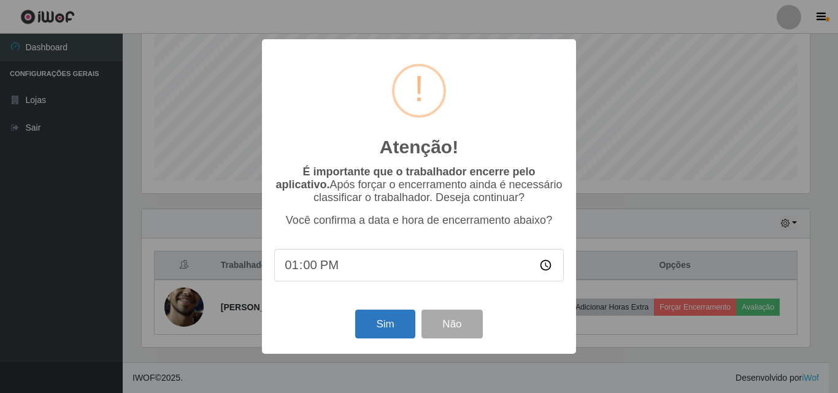 Image resolution: width=838 pixels, height=393 pixels. What do you see at coordinates (405, 178) in the screenshot?
I see `b: É importante que o trabalhador encerre pelo aplicativo.` at bounding box center [405, 178].